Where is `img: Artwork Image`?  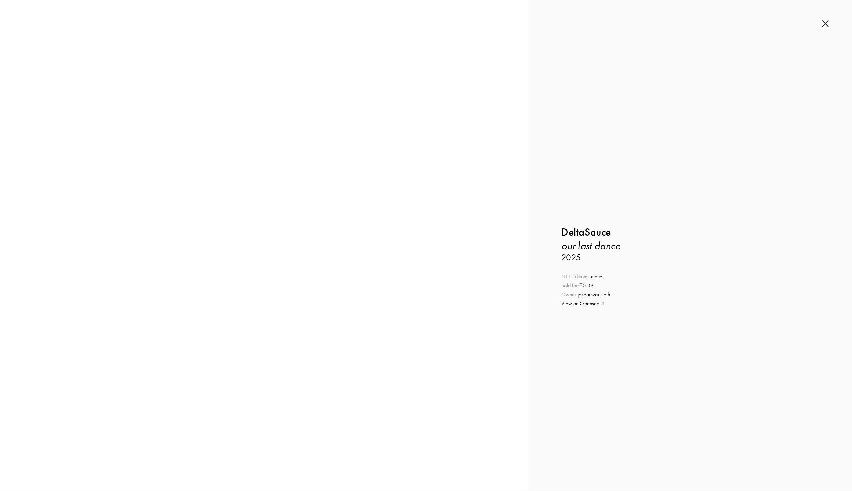
img: Artwork Image is located at coordinates (264, 245).